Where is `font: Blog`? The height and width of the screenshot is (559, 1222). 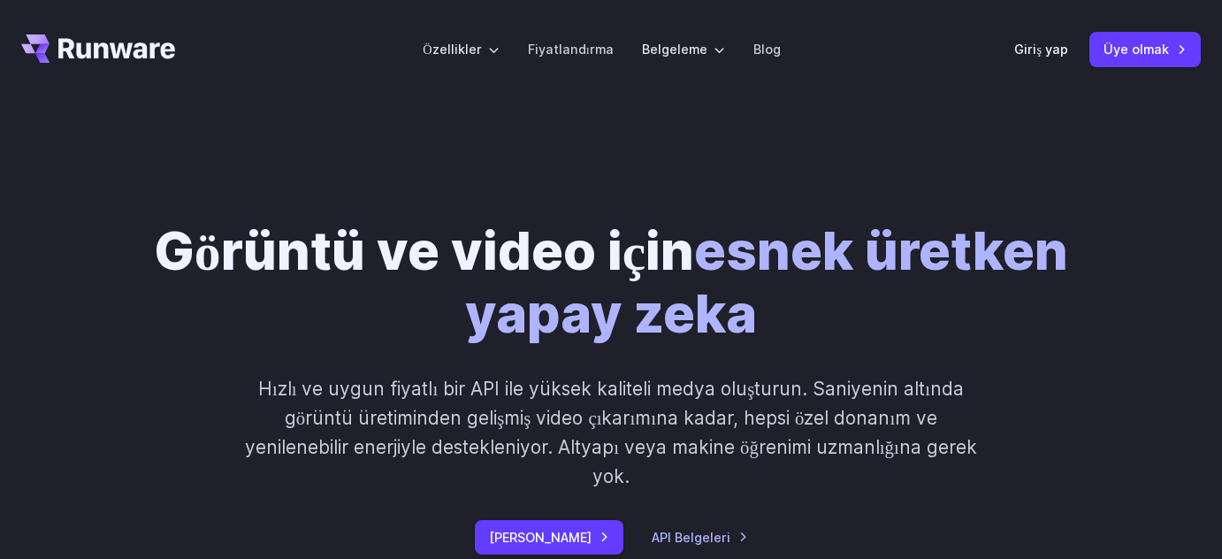 font: Blog is located at coordinates (767, 49).